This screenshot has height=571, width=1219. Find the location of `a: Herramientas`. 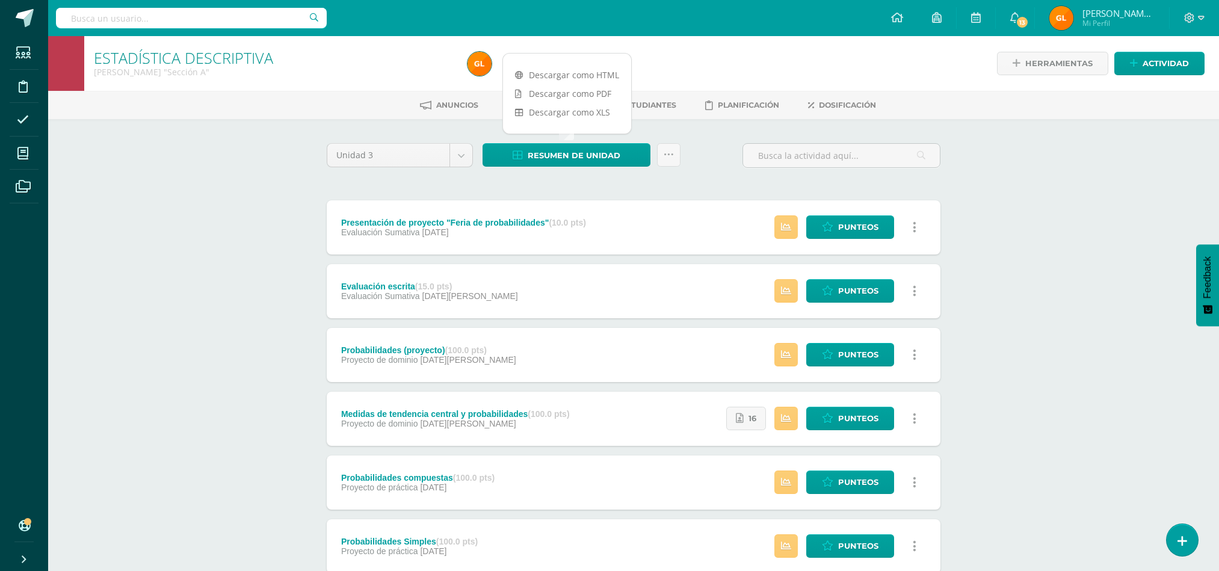

a: Herramientas is located at coordinates (1052, 63).